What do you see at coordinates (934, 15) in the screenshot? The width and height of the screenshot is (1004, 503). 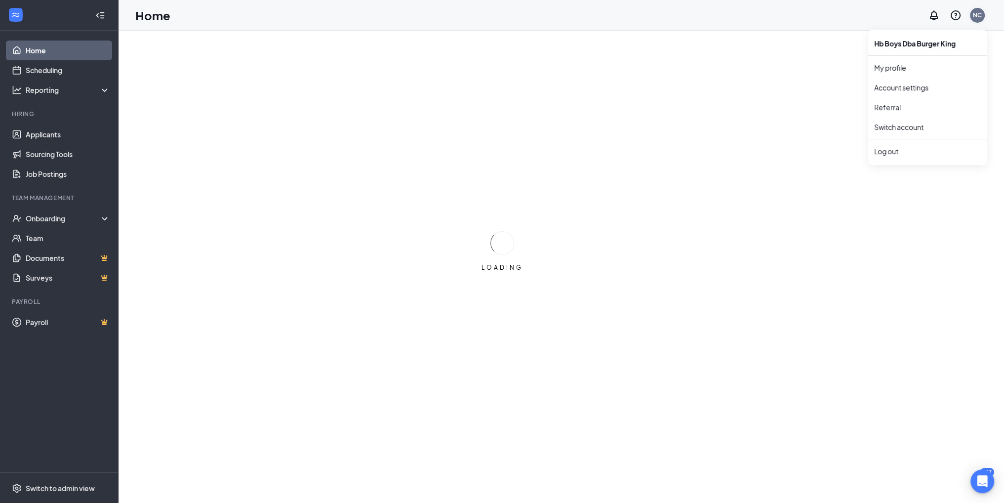 I see `svg: Notifications` at bounding box center [934, 15].